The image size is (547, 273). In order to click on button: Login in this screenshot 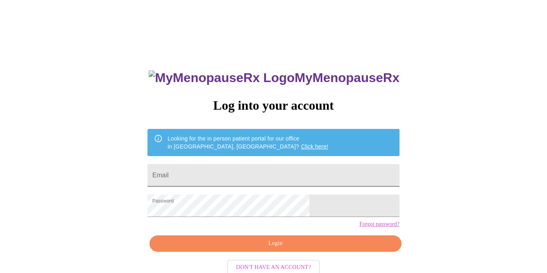, I will do `click(275, 244)`.